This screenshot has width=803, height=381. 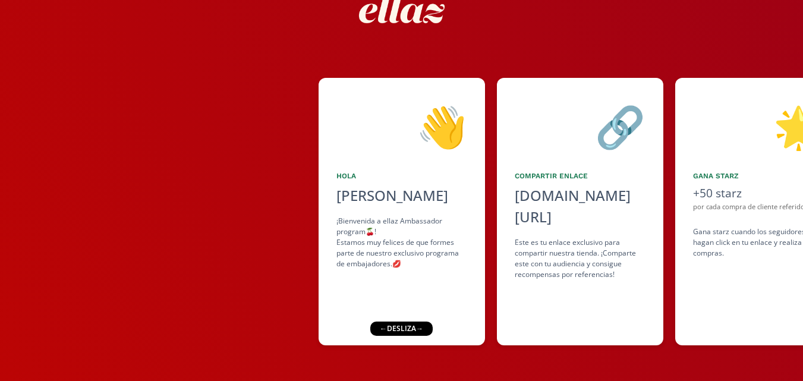 What do you see at coordinates (402, 176) in the screenshot?
I see `div: Hola` at bounding box center [402, 176].